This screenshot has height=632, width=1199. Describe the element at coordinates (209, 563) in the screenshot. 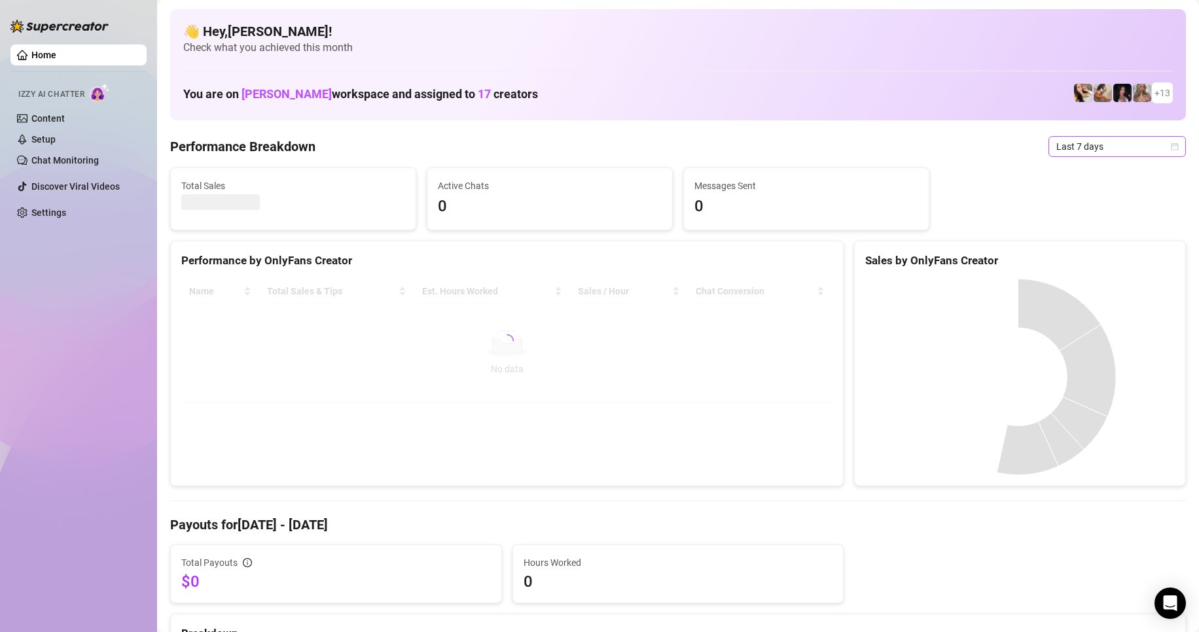

I see `span: Total Payouts` at that location.